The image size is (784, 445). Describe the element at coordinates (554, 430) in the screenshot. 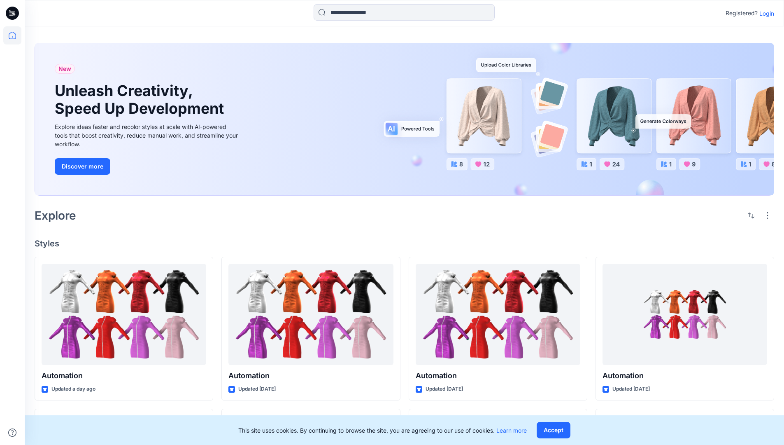

I see `button: Accept` at that location.